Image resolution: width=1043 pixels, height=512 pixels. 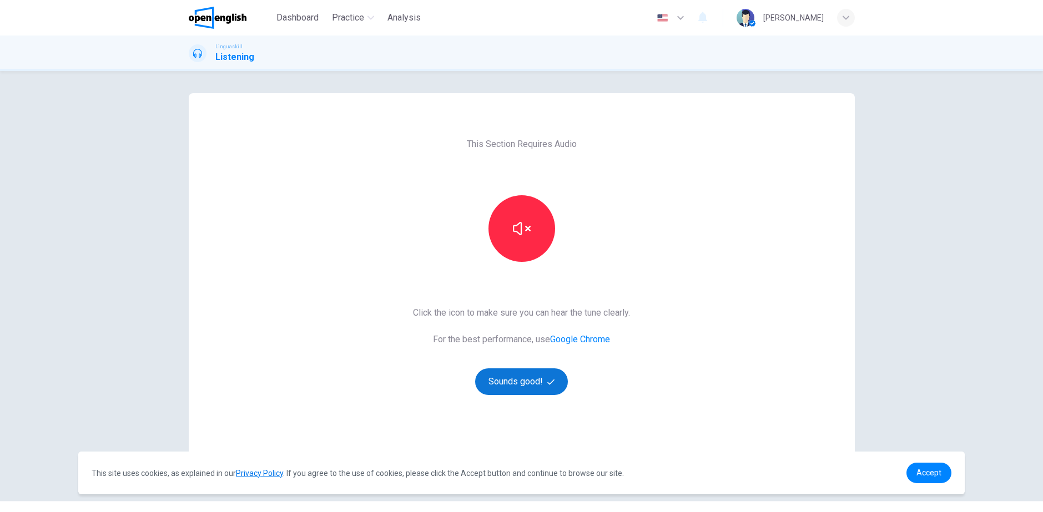 I want to click on span: This site uses cookies, as explained in our . If you agree to the use of cookies, please click th..., so click(x=357, y=474).